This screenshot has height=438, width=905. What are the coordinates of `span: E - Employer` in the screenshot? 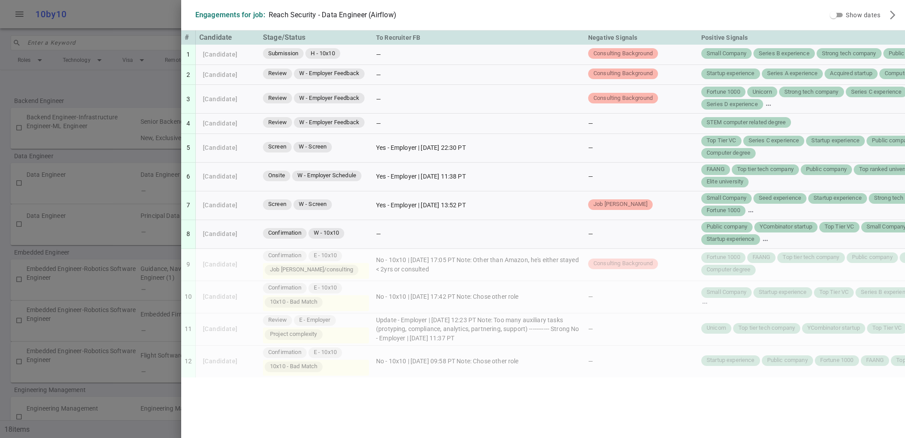 It's located at (315, 320).